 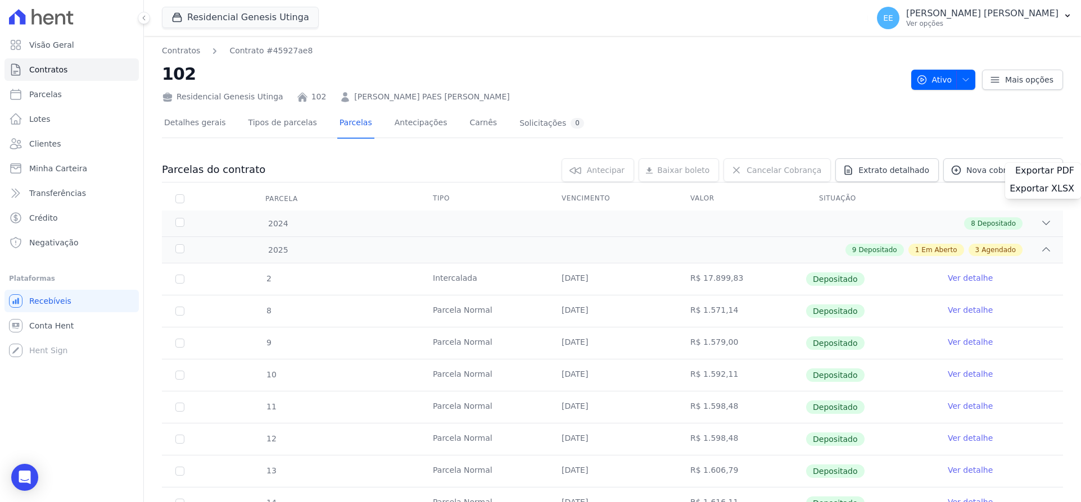 I want to click on a: Nova cobrança avulsa, so click(x=1002, y=170).